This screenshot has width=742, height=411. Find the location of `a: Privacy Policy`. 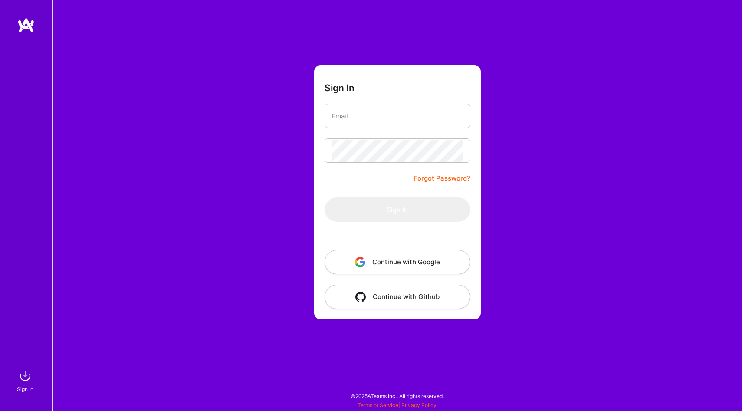

a: Privacy Policy is located at coordinates (419, 405).